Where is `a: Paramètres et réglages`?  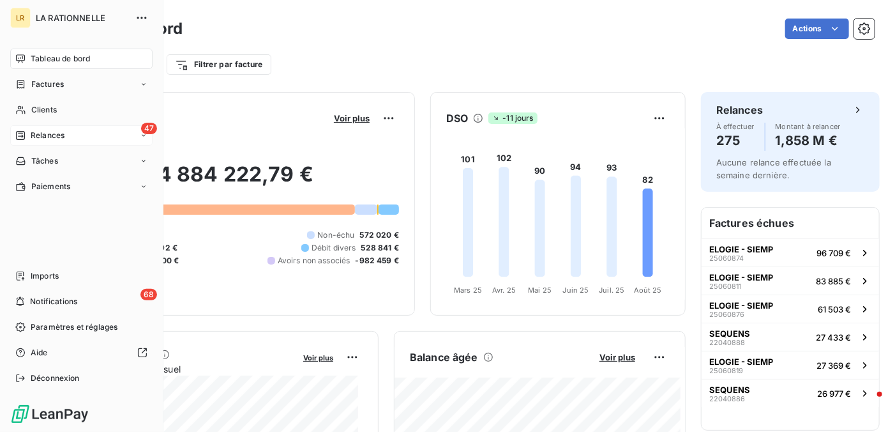
a: Paramètres et réglages is located at coordinates (81, 327).